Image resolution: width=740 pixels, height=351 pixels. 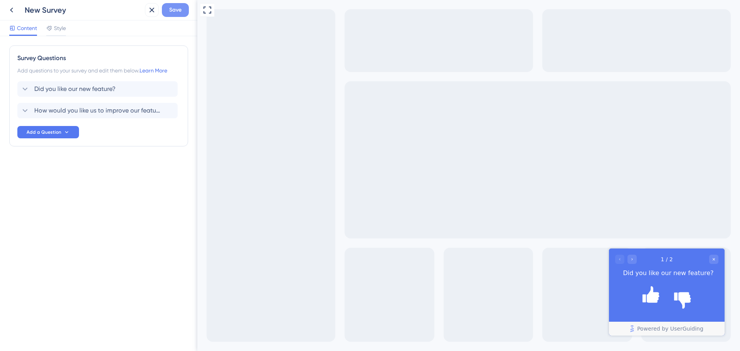 I want to click on span: Powered by UserGuiding, so click(x=61, y=80).